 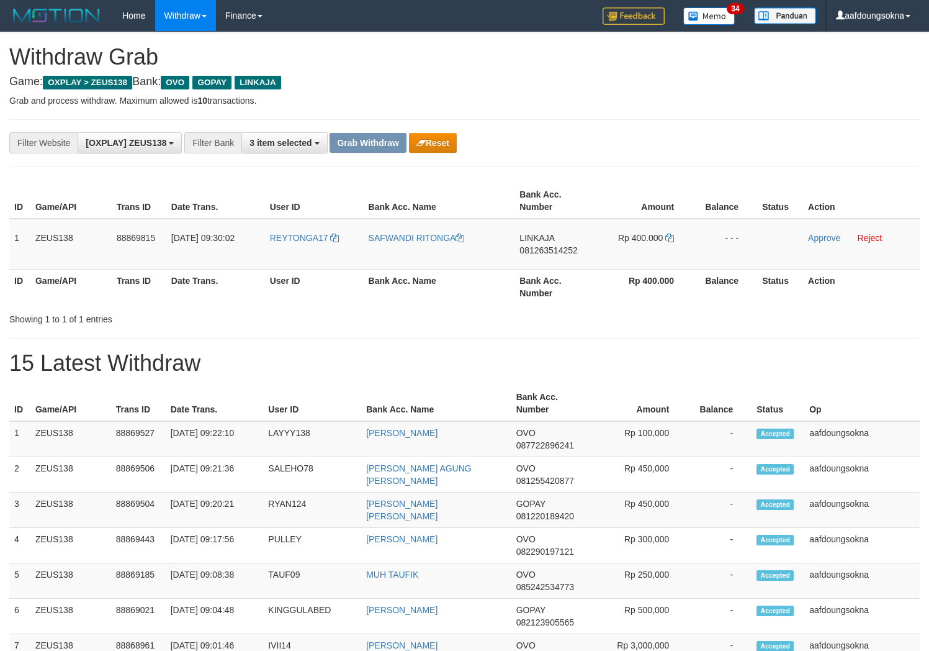 I want to click on button: Reset, so click(x=433, y=143).